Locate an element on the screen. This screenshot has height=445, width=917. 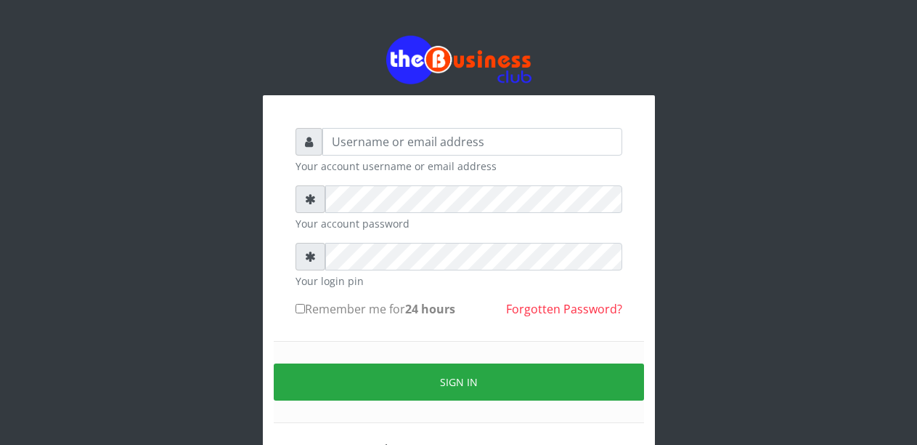
small: Your account password is located at coordinates (459, 223).